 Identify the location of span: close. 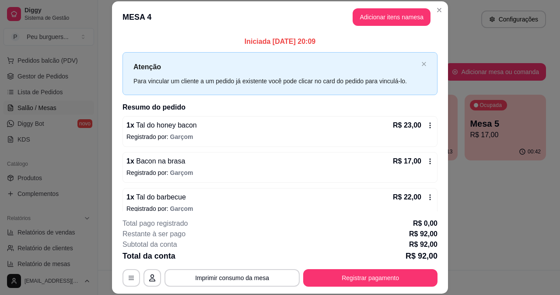
(424, 64).